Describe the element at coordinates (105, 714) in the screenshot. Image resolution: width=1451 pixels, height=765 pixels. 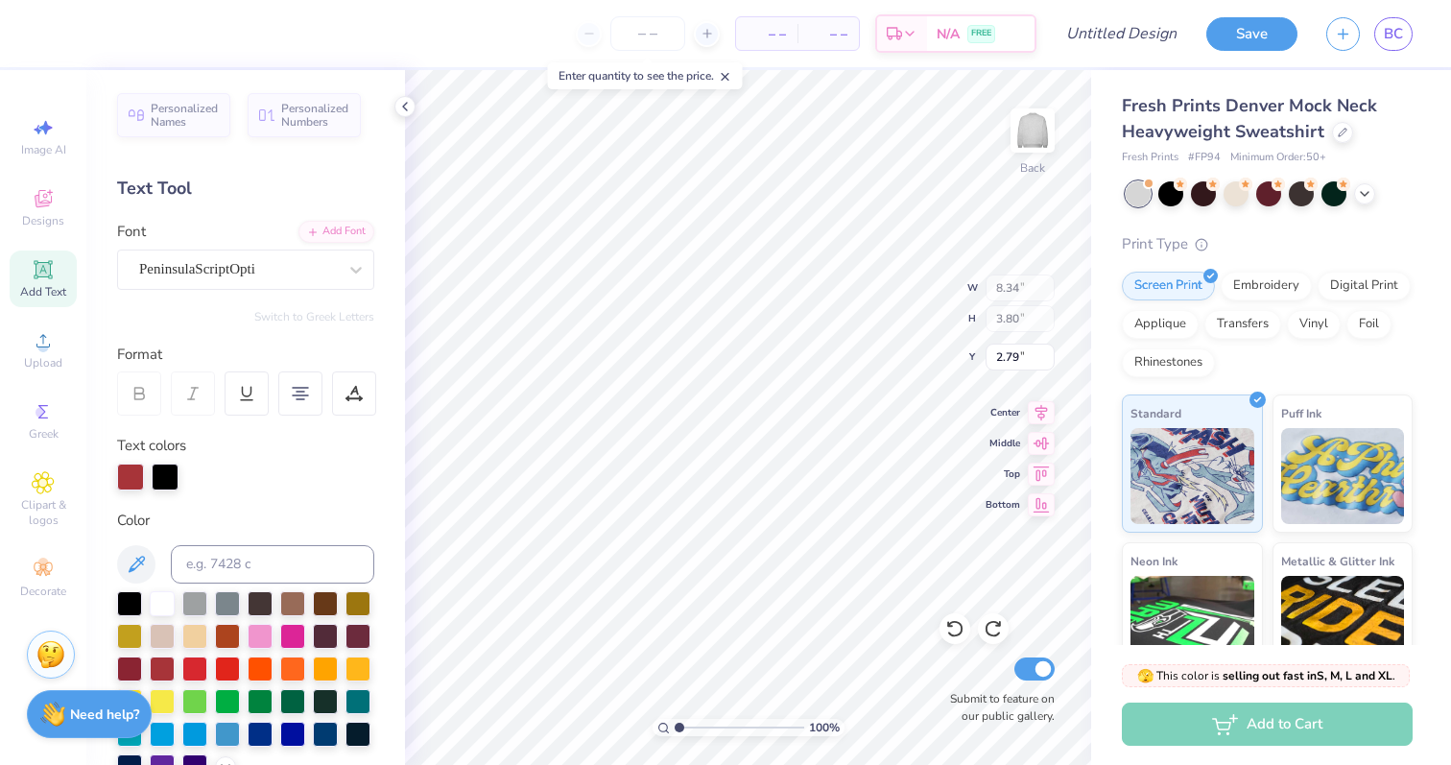
I see `strong: Need help?` at that location.